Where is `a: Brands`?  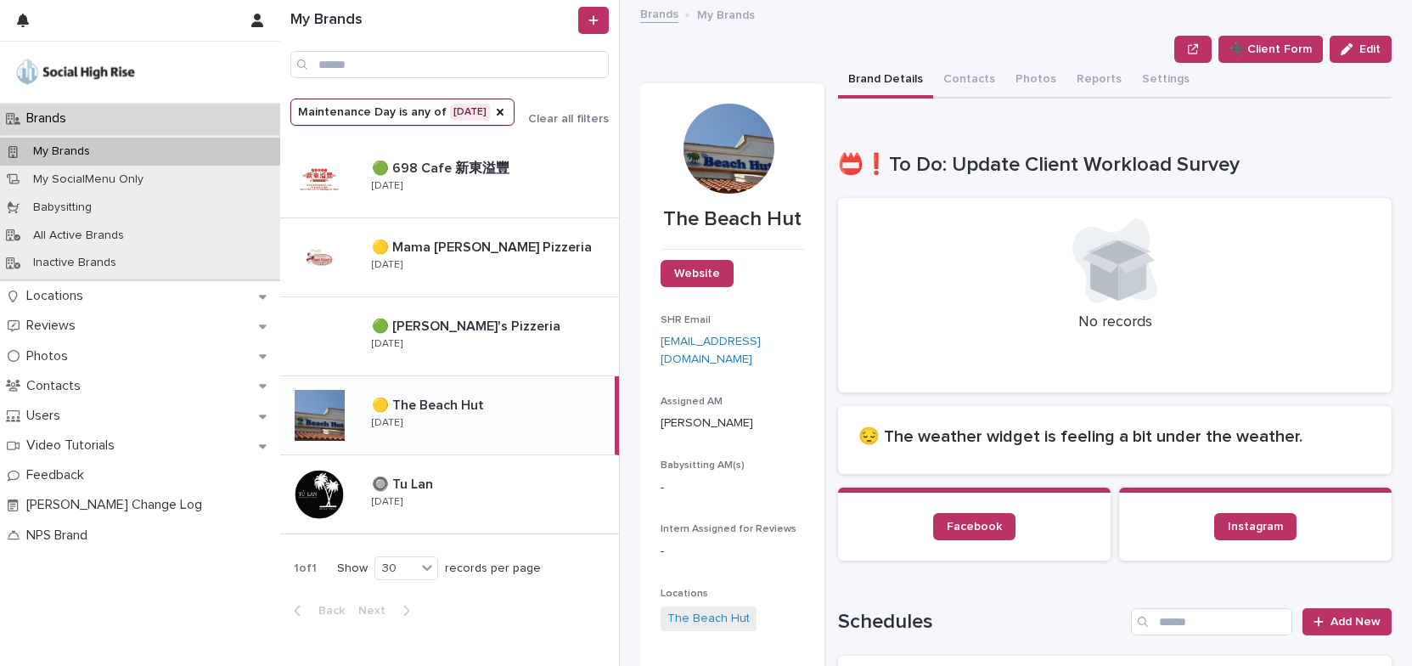 a: Brands is located at coordinates (659, 13).